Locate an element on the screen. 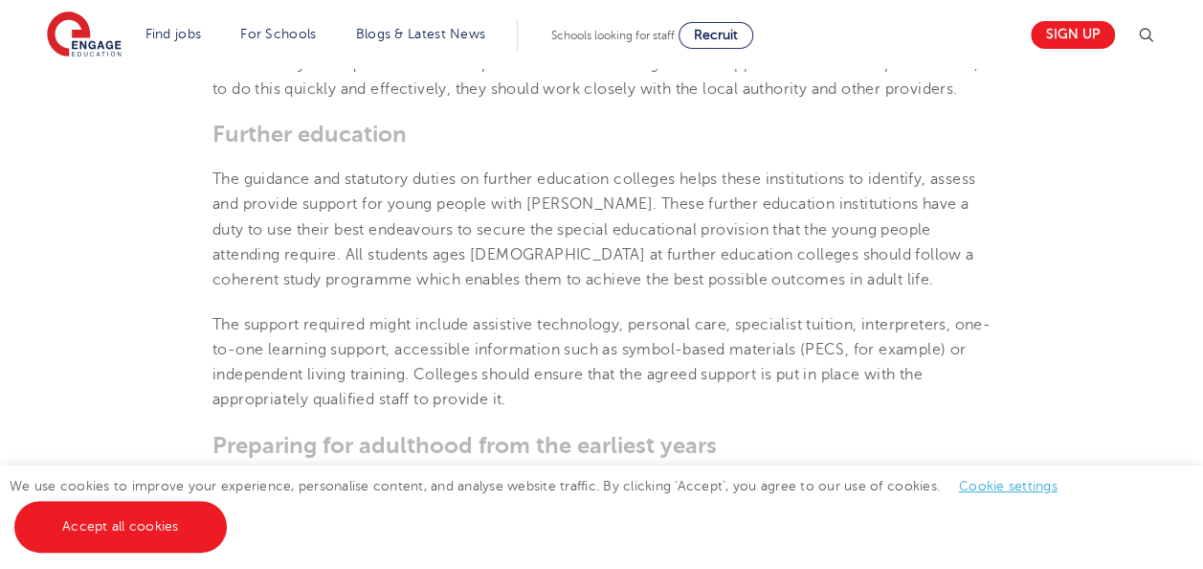  p: Schools may be required to involve specialists when deciding how to support children with special... is located at coordinates (601, 77).